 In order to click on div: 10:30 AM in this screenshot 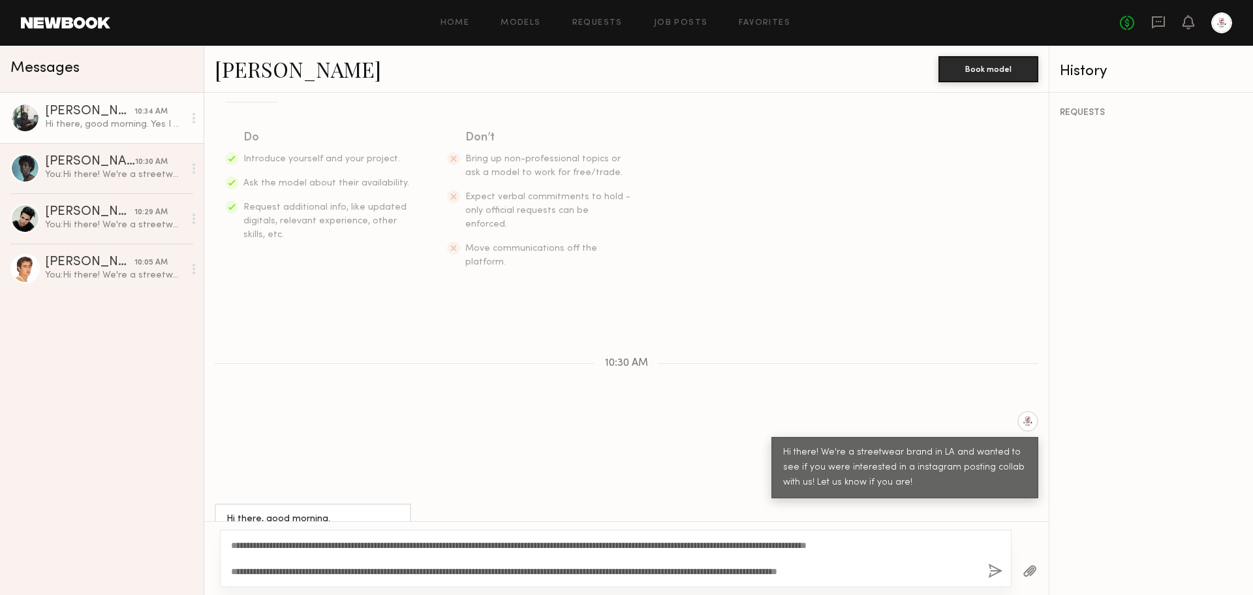, I will do `click(151, 162)`.